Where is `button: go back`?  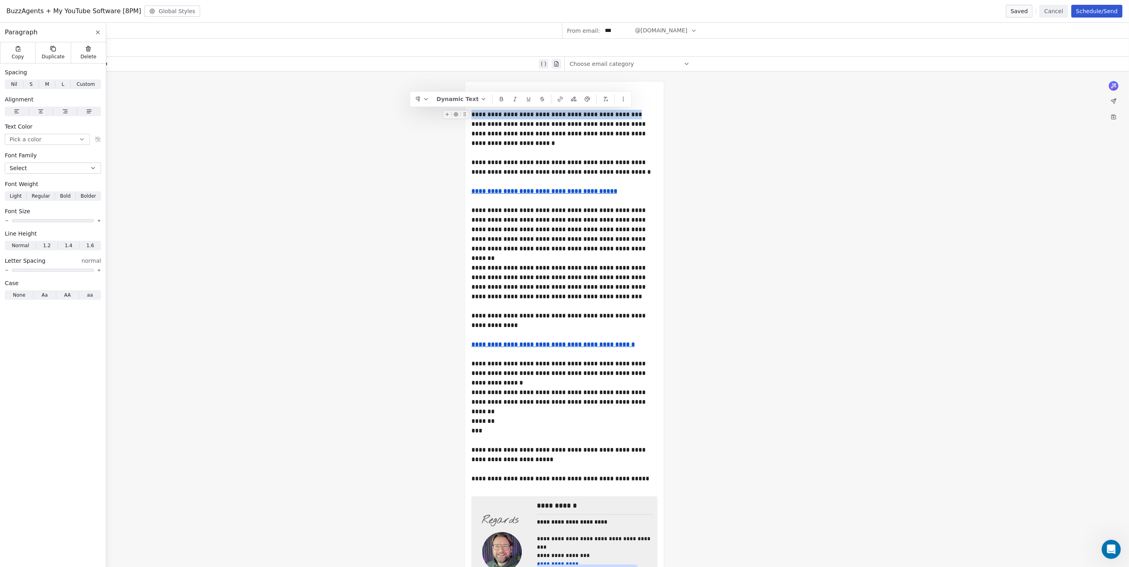
button: go back is located at coordinates (13, 11).